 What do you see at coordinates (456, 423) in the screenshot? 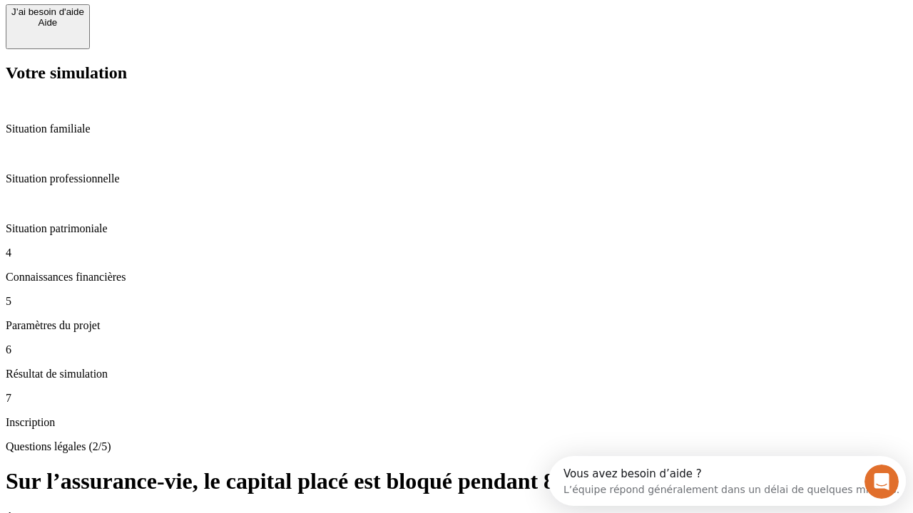
I see `p: Inscription` at bounding box center [456, 423].